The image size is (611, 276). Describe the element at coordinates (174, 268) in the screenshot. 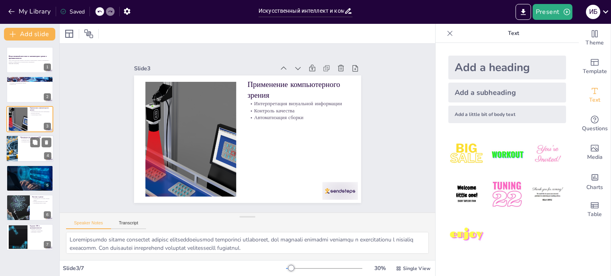

I see `div: Slide 3 / 7` at that location.